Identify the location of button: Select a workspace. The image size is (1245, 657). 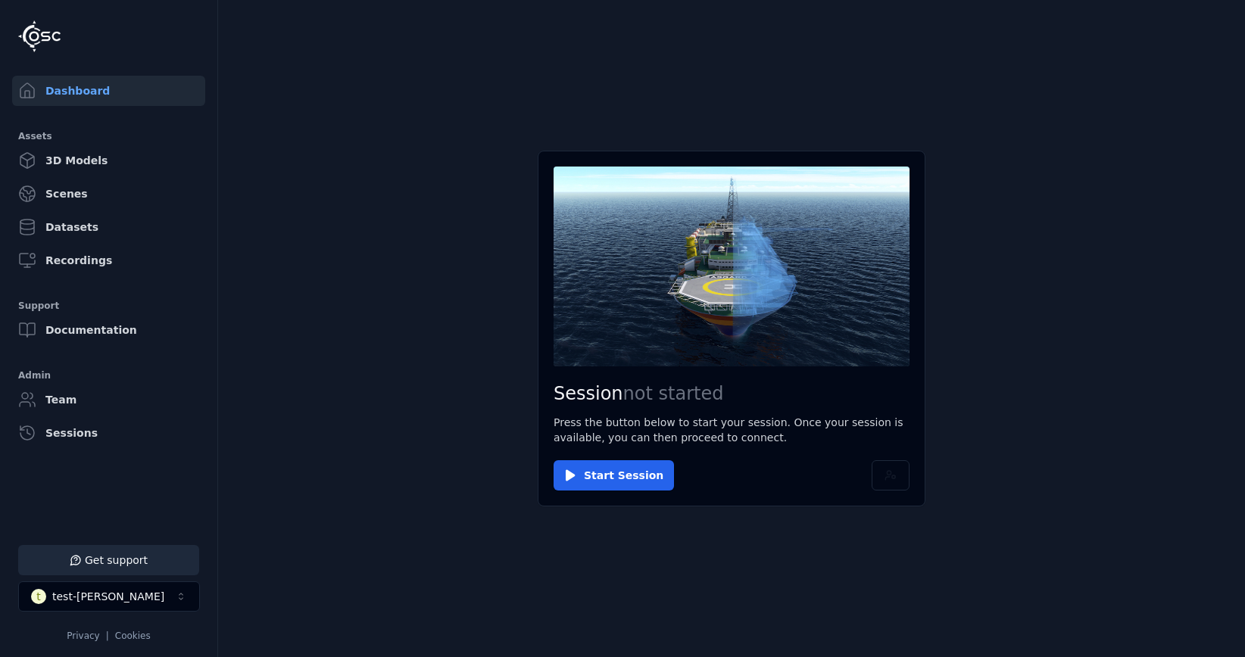
(109, 597).